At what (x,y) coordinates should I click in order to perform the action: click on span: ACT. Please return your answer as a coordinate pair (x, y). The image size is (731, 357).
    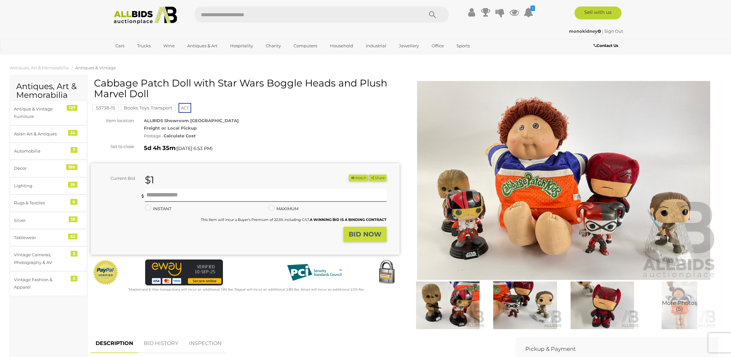
    Looking at the image, I should click on (185, 108).